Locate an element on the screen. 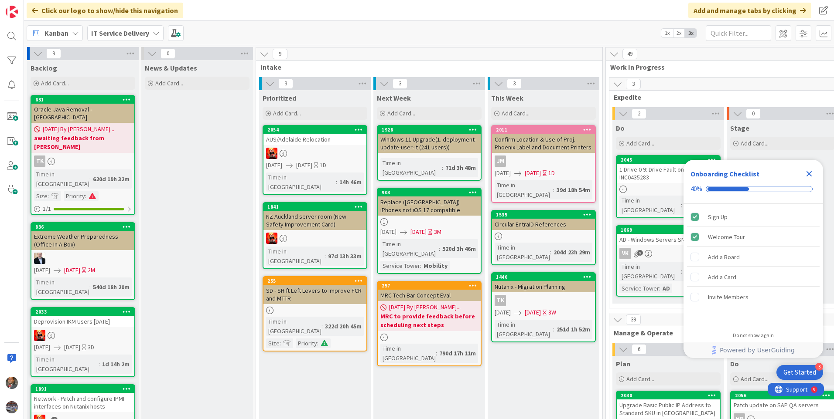 This screenshot has height=419, width=834. div: 520d 3h 46m is located at coordinates (459, 249).